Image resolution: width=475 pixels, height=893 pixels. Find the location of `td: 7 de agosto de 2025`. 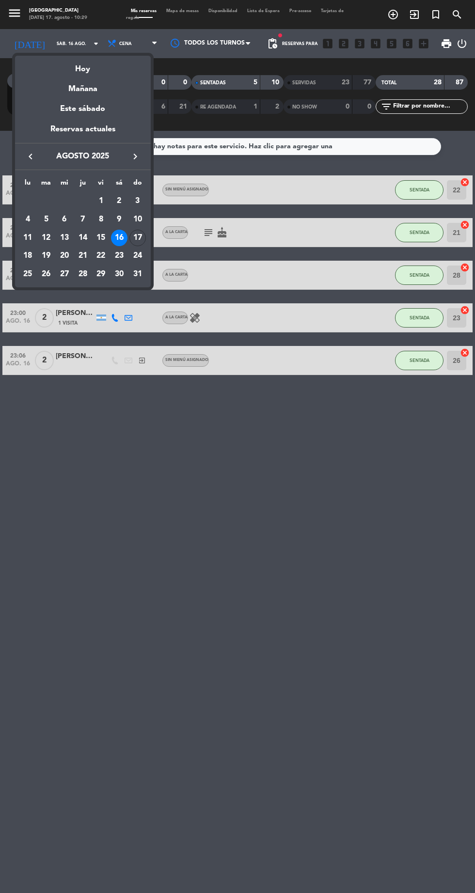

td: 7 de agosto de 2025 is located at coordinates (83, 219).